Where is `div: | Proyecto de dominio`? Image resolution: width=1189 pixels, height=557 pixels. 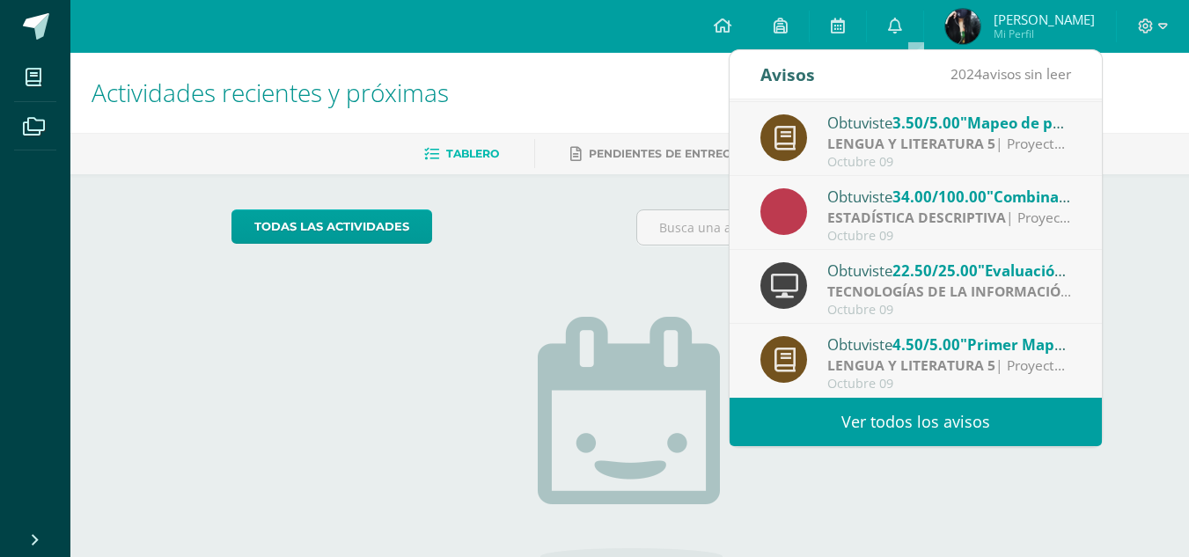 div: | Proyecto de dominio is located at coordinates (950, 217).